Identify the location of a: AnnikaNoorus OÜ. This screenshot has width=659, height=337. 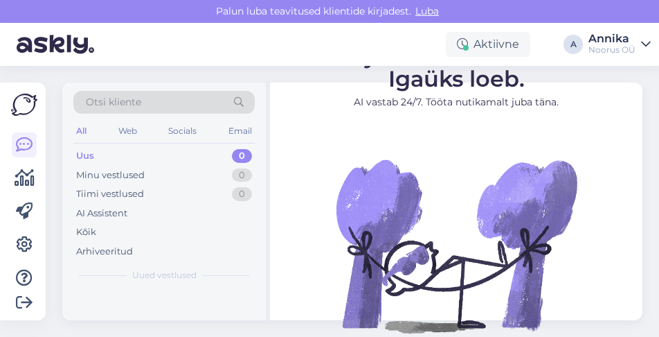
(620, 44).